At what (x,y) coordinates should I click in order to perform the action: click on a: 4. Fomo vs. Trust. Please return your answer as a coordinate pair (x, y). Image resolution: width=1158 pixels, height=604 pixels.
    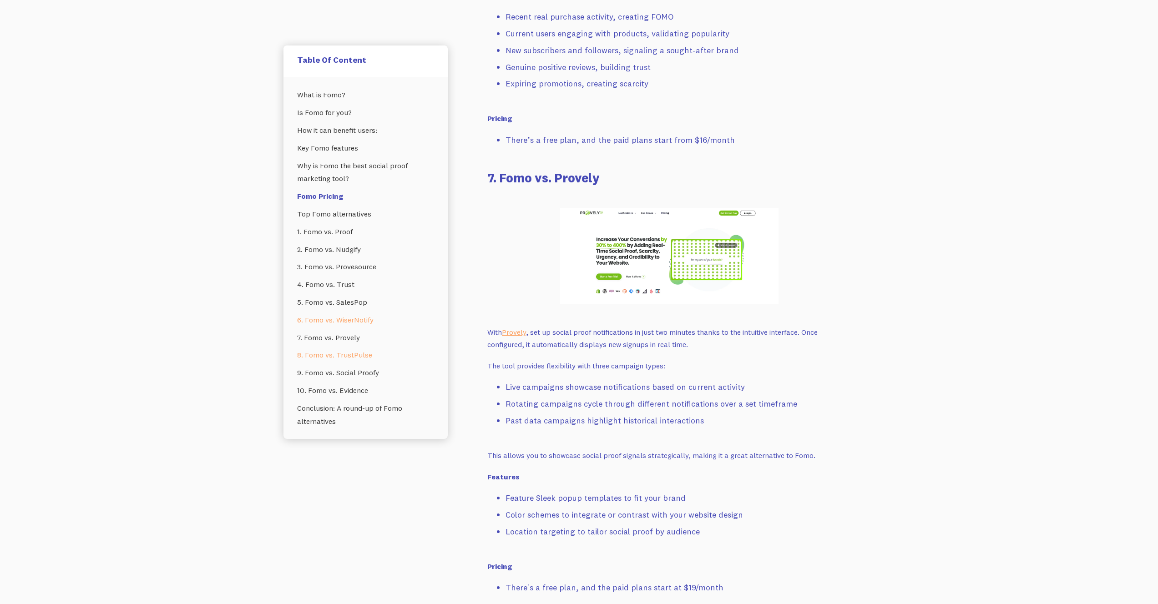
    Looking at the image, I should click on (365, 284).